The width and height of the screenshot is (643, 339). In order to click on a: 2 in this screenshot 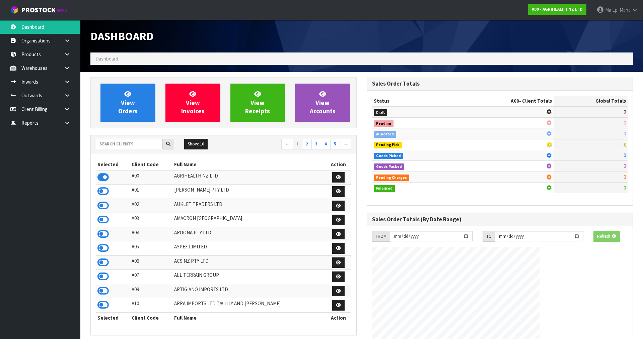, I will do `click(307, 144)`.